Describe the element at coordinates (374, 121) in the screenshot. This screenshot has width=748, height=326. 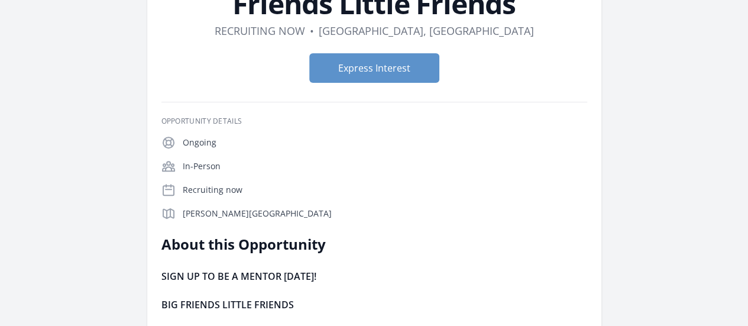
I see `h3: Opportunity Details` at that location.